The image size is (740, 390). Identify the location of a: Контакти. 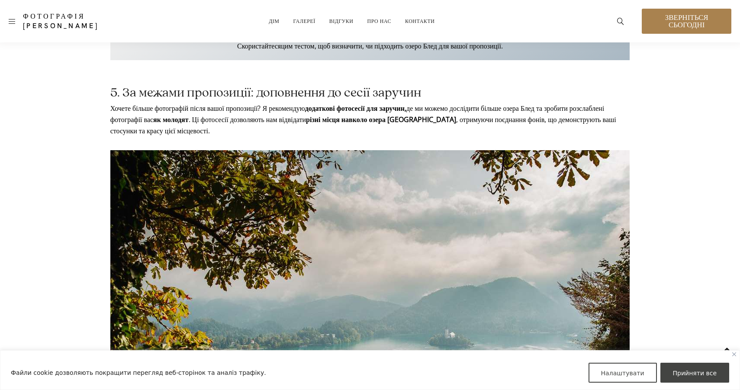
(420, 21).